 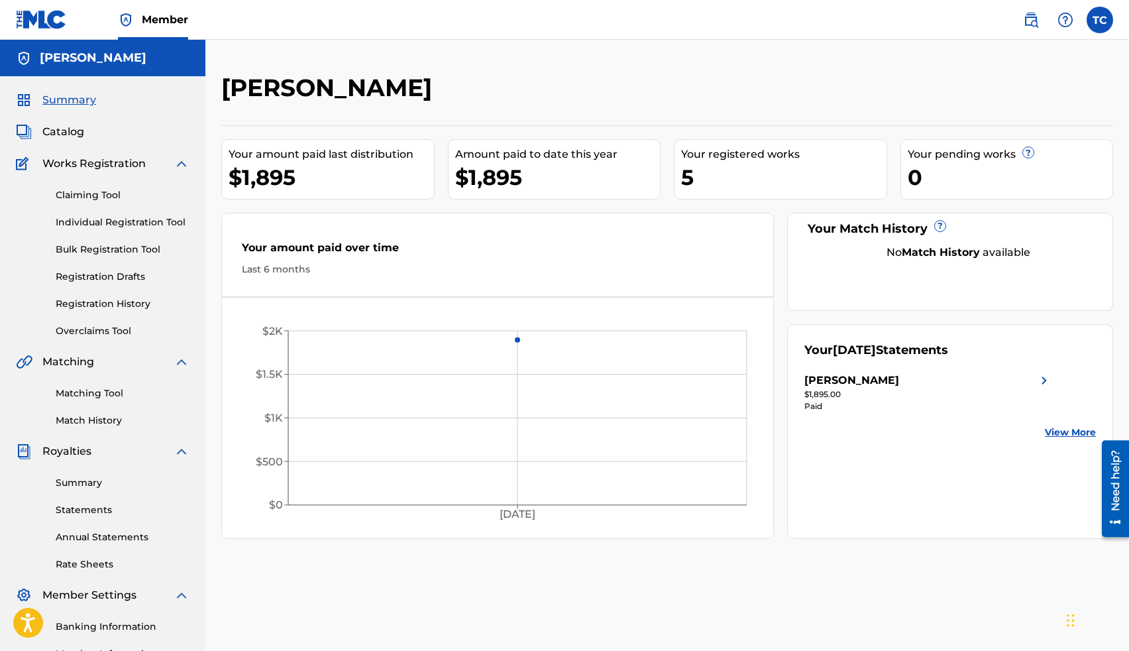 I want to click on img: help, so click(x=1066, y=20).